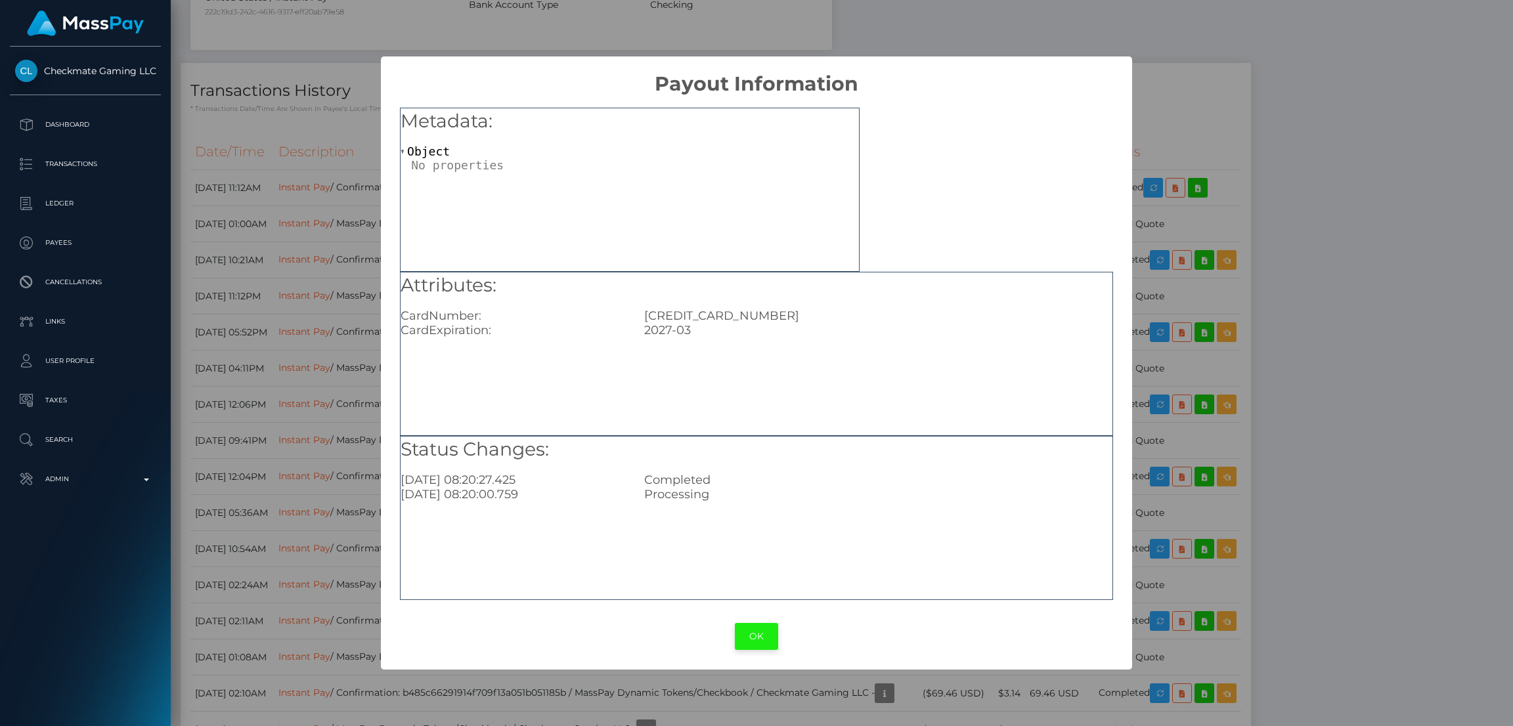  Describe the element at coordinates (756, 636) in the screenshot. I see `button: OK` at that location.